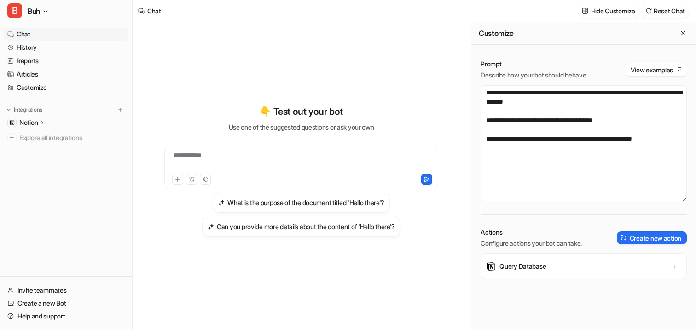 The width and height of the screenshot is (696, 330). What do you see at coordinates (522, 266) in the screenshot?
I see `p: Query Database` at bounding box center [522, 266].